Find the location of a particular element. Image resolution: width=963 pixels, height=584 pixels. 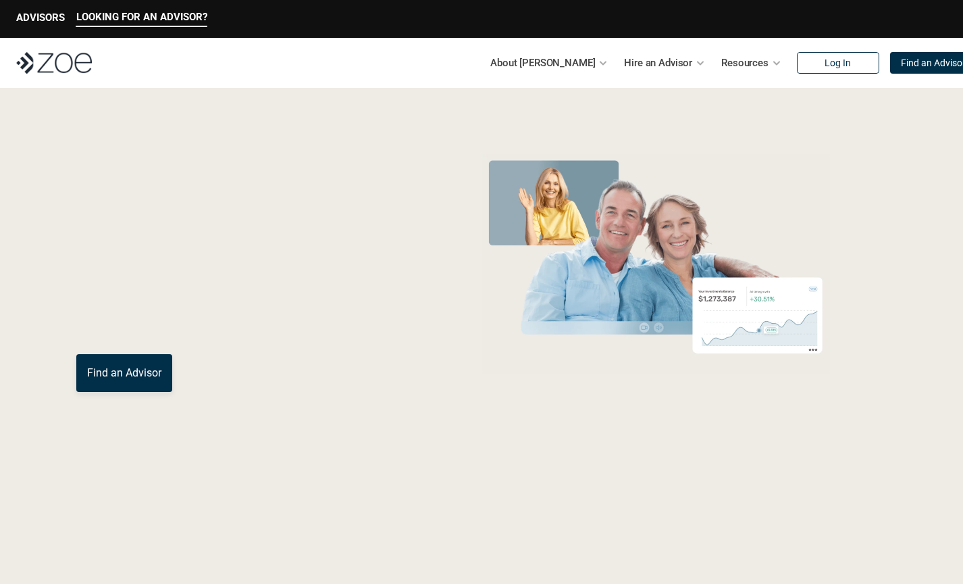

p: Resources is located at coordinates (745, 63).